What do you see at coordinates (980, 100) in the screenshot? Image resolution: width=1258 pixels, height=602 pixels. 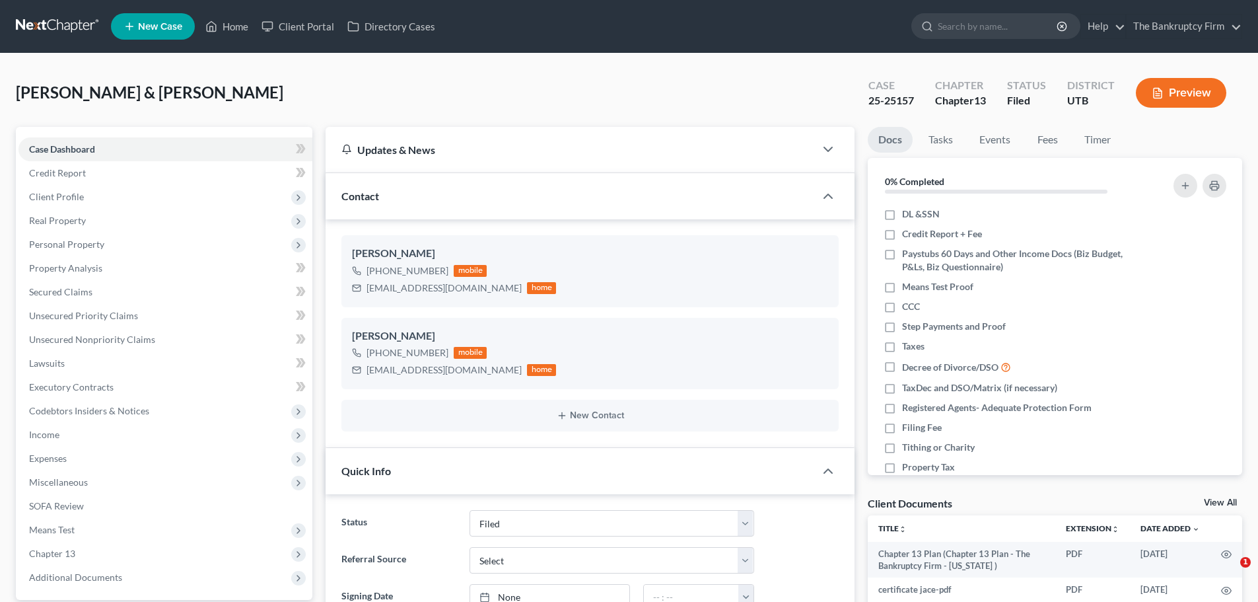 I see `span: 13` at bounding box center [980, 100].